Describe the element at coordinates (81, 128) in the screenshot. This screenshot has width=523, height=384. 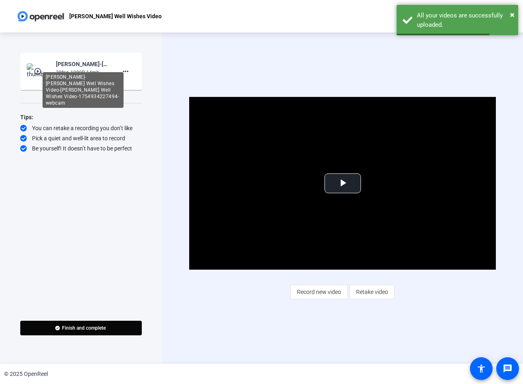
I see `div: You can retake a recording you don’t like` at that location.